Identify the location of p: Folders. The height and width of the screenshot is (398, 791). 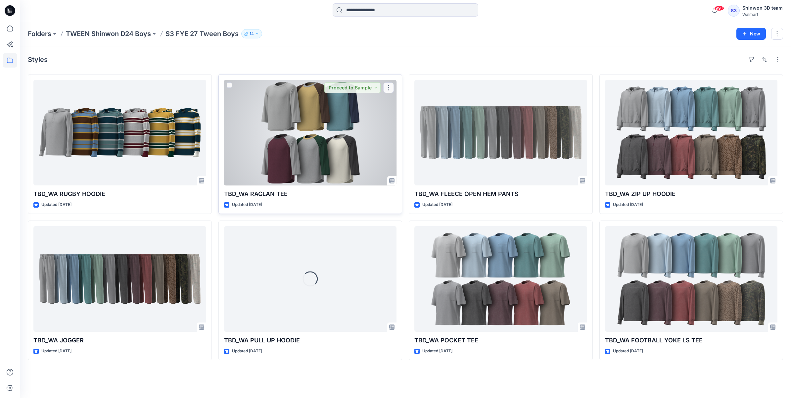
(39, 34).